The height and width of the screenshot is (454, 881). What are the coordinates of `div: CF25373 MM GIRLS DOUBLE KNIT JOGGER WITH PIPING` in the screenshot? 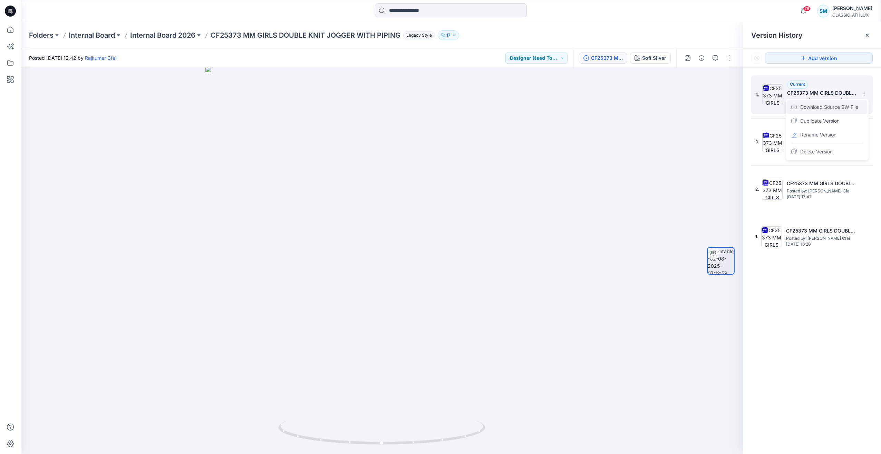 It's located at (607, 58).